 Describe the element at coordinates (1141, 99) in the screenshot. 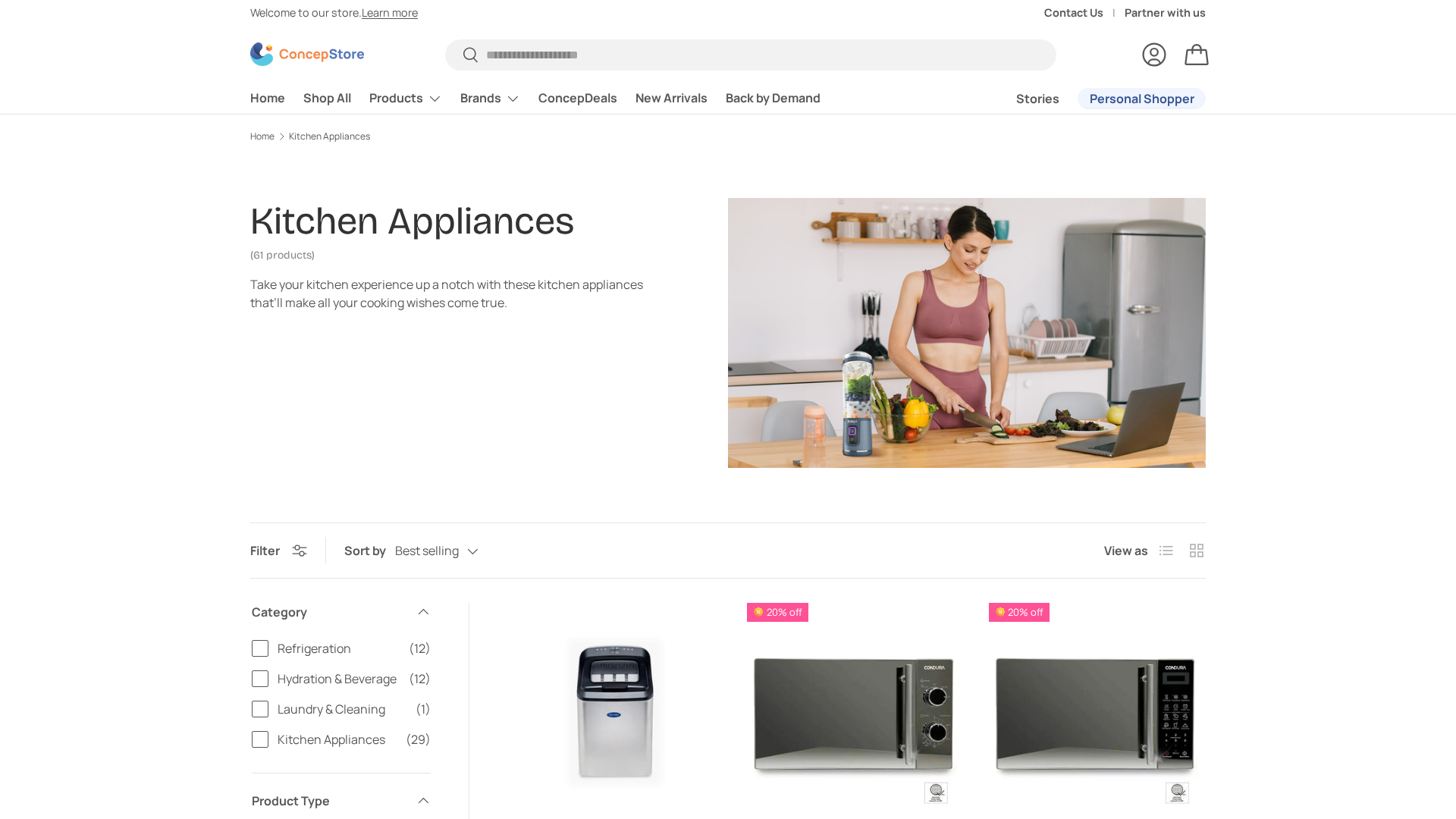

I see `a: Personal Shopper` at that location.